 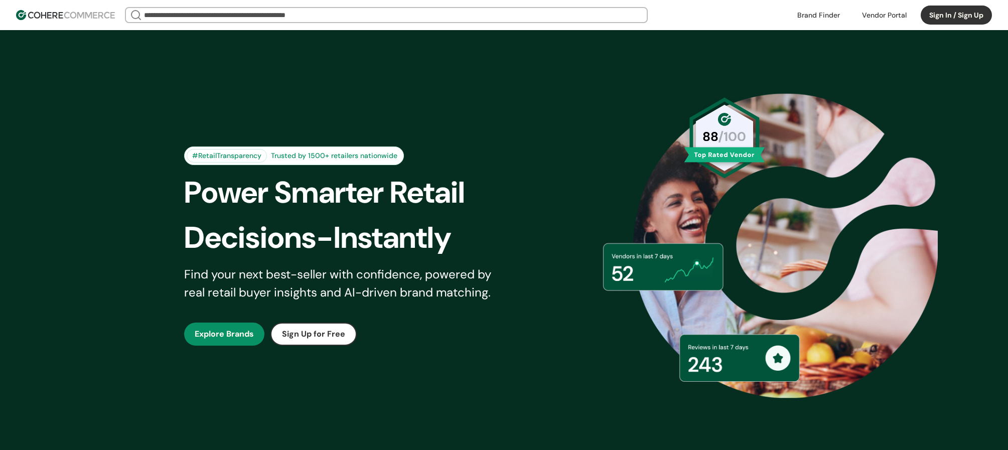 What do you see at coordinates (353, 193) in the screenshot?
I see `div: Power Smarter Retail` at bounding box center [353, 193].